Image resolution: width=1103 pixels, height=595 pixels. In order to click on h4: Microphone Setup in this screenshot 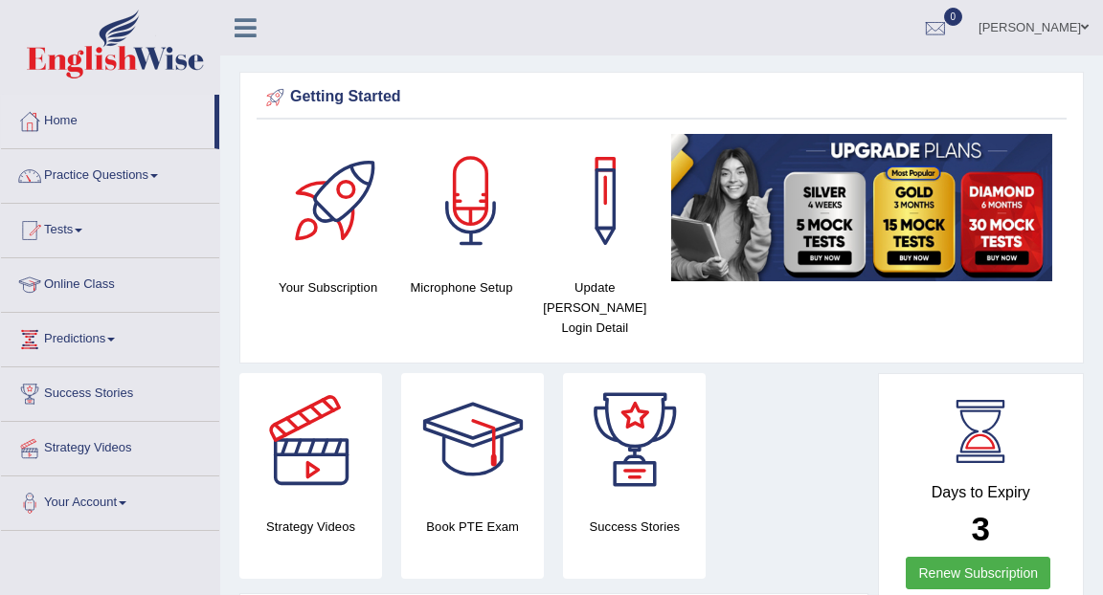, I will do `click(460, 287)`.